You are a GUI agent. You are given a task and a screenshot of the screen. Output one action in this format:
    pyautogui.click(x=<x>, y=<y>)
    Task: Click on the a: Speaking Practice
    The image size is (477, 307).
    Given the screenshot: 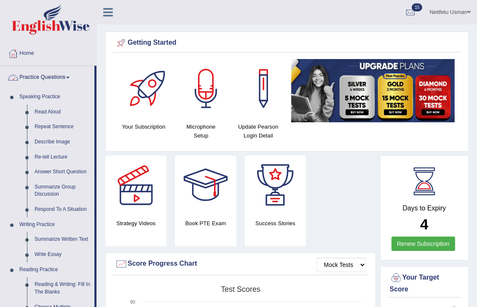 What is the action you would take?
    pyautogui.click(x=55, y=97)
    